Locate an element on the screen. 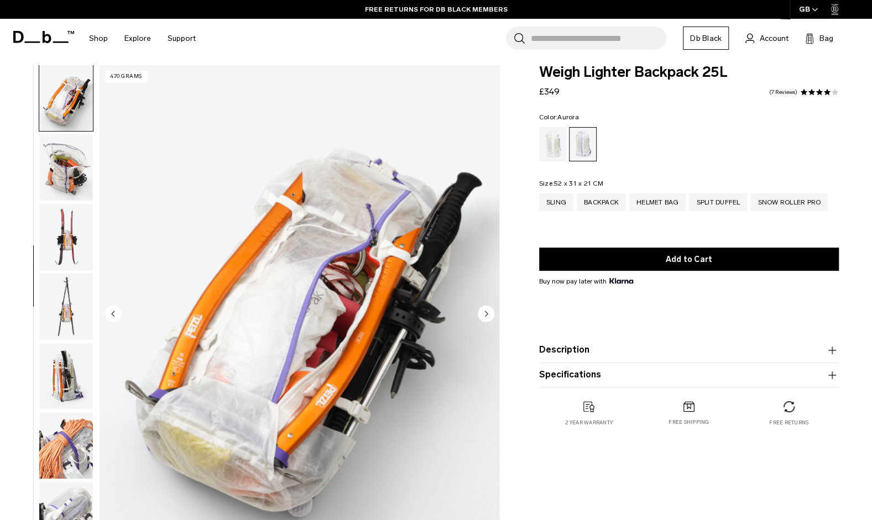  button: Weigh_Lighter_Backpack_25L_11.png is located at coordinates (66, 446).